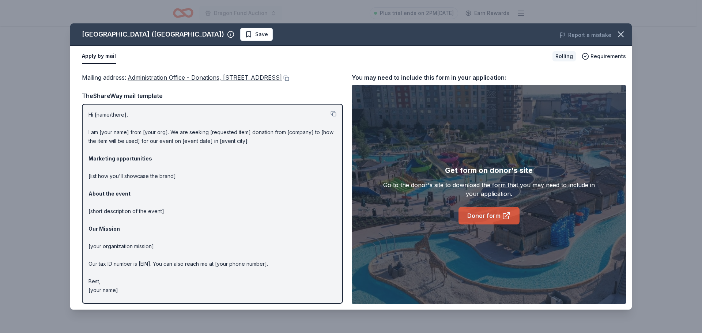 The width and height of the screenshot is (702, 333). I want to click on div: Get form on donor's site, so click(489, 170).